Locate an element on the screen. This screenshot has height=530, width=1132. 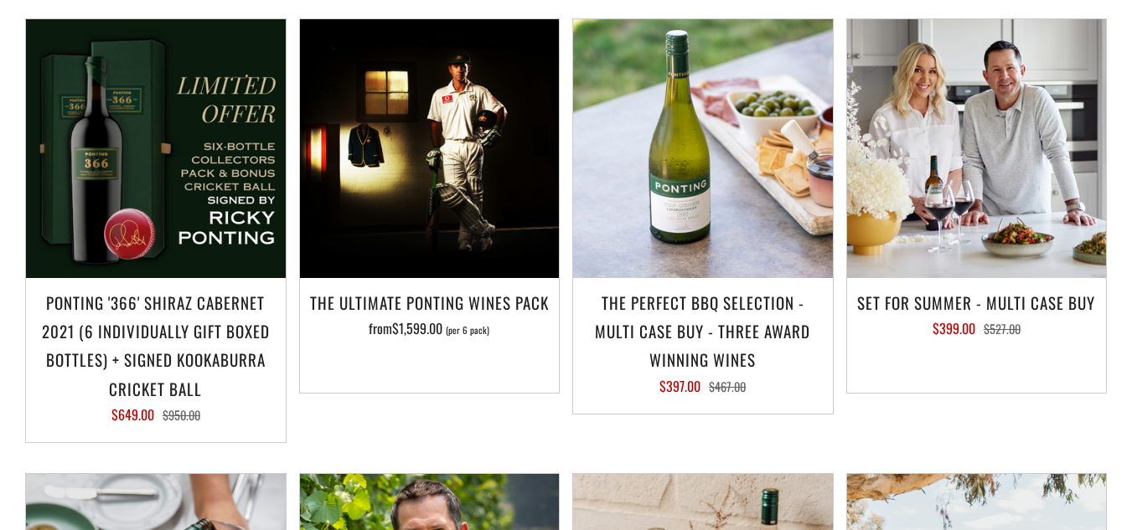
span: from is located at coordinates (429, 329).